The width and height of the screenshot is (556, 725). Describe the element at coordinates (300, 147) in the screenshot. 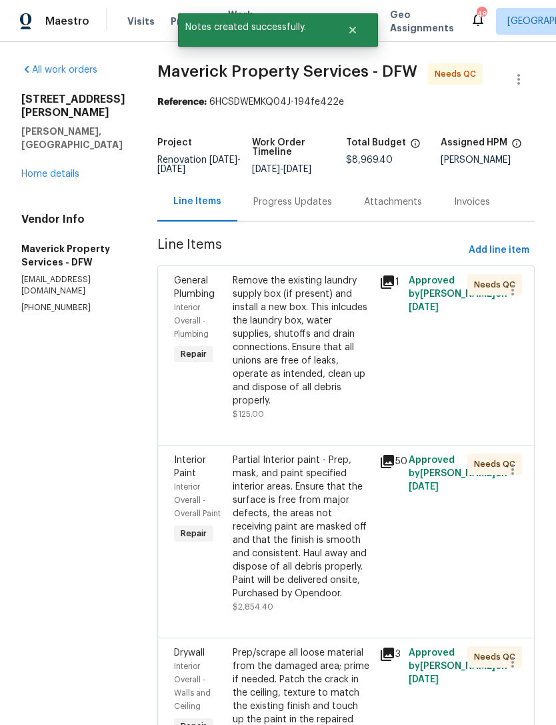

I see `h5: Work Order Timeline` at that location.